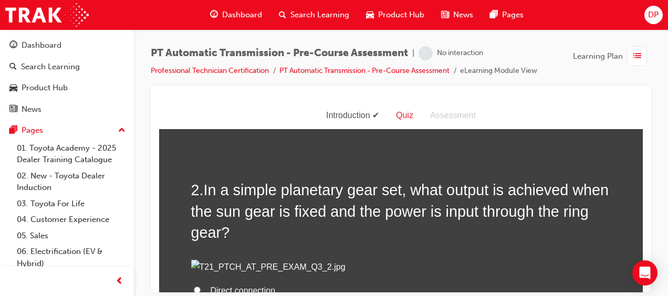 The width and height of the screenshot is (668, 296). What do you see at coordinates (47, 15) in the screenshot?
I see `a: Trak` at bounding box center [47, 15].